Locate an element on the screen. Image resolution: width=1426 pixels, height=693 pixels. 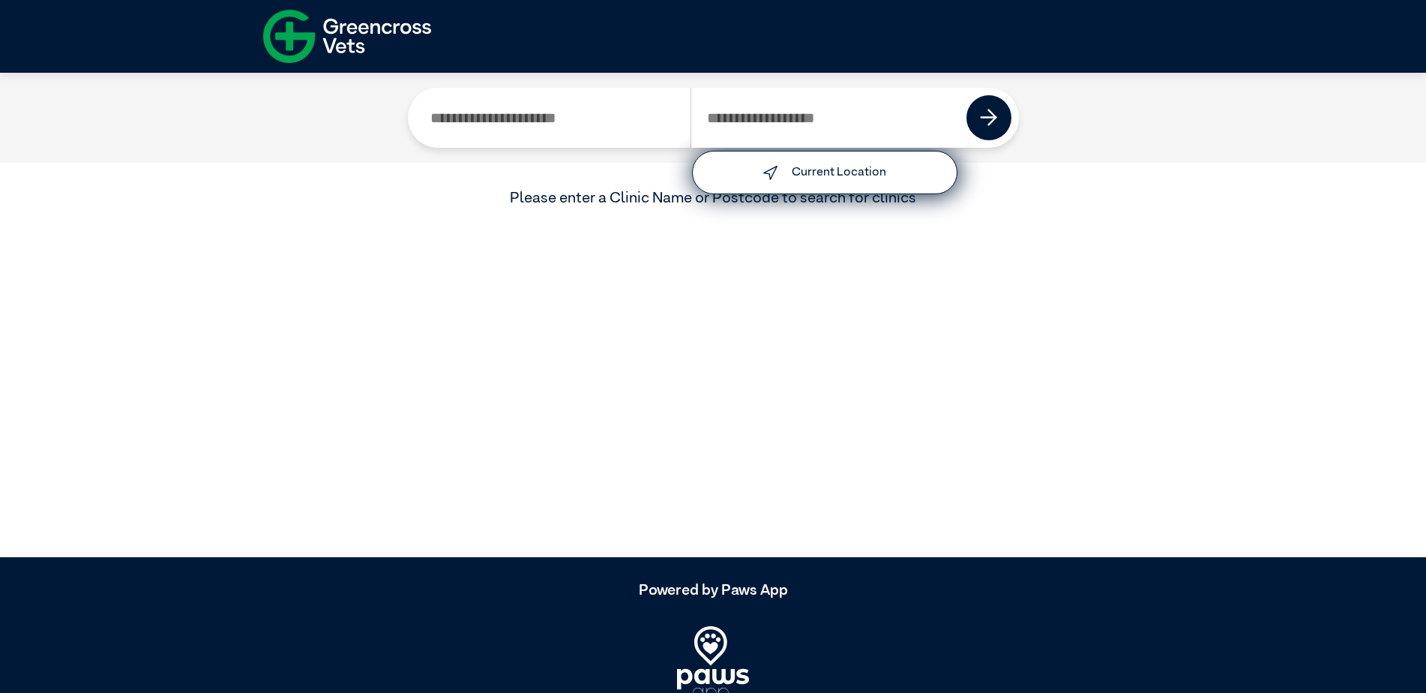
div: Please enter a Clinic Name or Postcode to search for clinics is located at coordinates (713, 198).